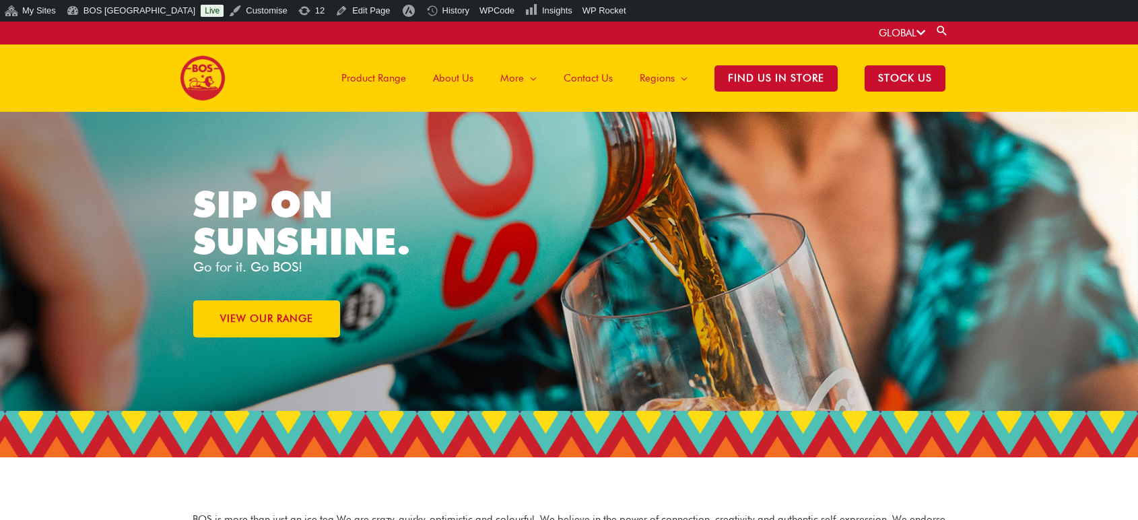 Image resolution: width=1138 pixels, height=520 pixels. I want to click on a: Find Us in Store, so click(776, 78).